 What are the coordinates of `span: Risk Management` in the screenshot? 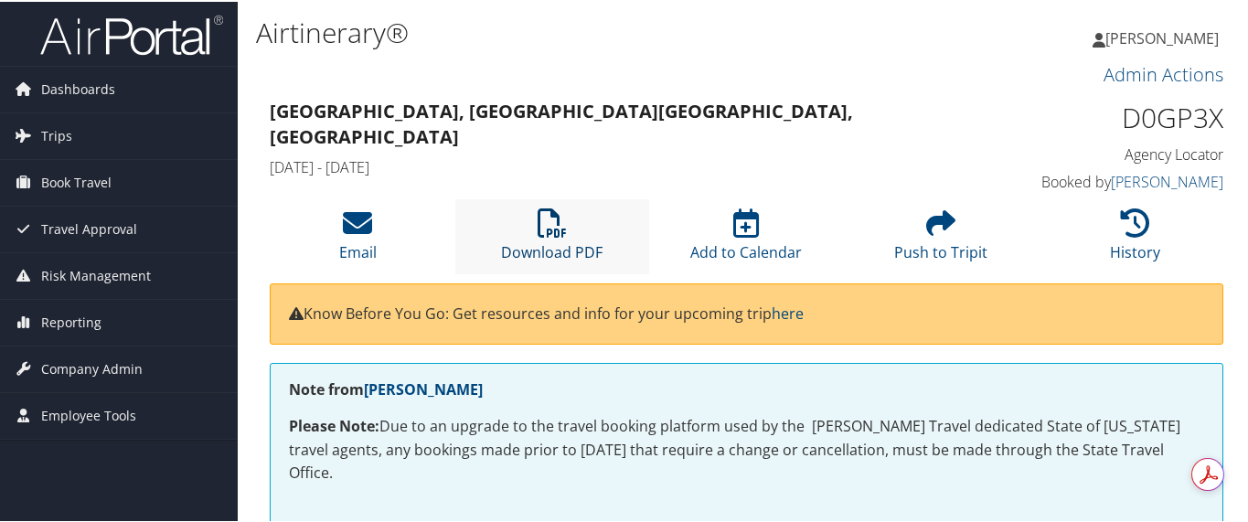 It's located at (96, 274).